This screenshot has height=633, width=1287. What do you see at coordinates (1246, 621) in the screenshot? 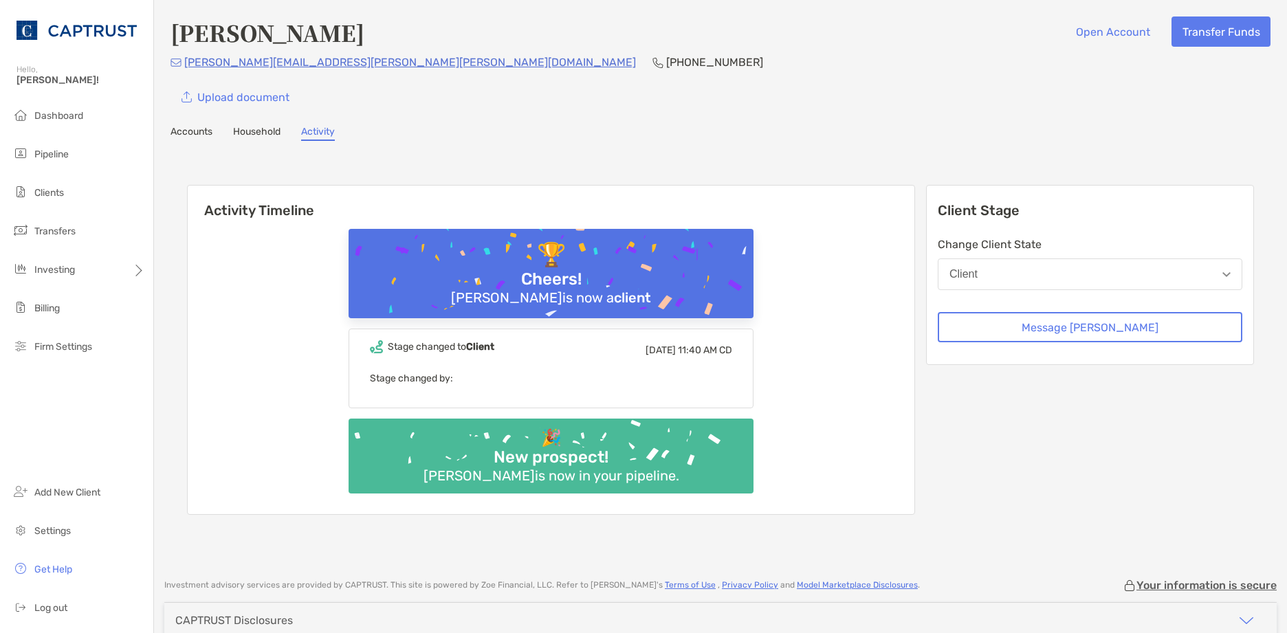
I see `img: icon arrow` at bounding box center [1246, 621].